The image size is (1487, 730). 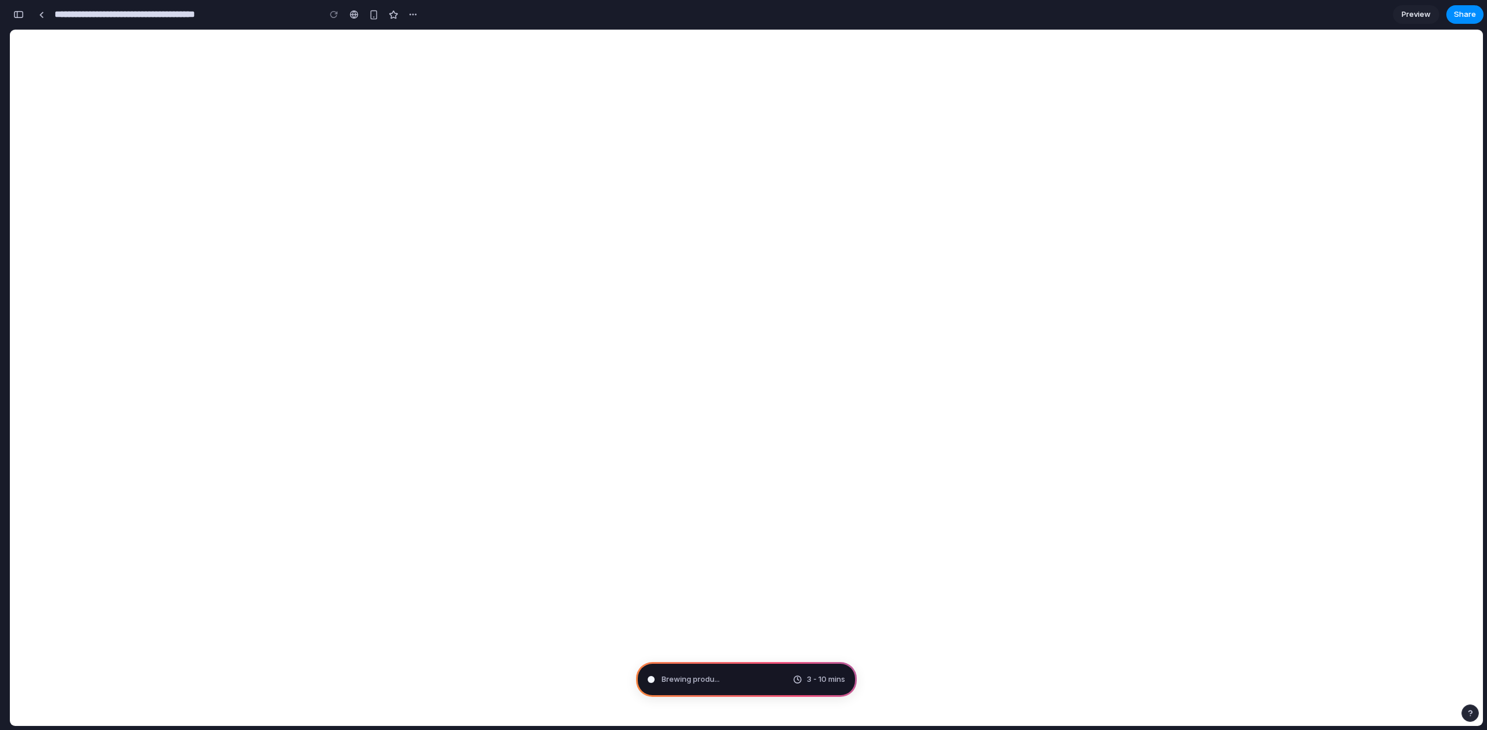 What do you see at coordinates (1416, 15) in the screenshot?
I see `span: Preview` at bounding box center [1416, 15].